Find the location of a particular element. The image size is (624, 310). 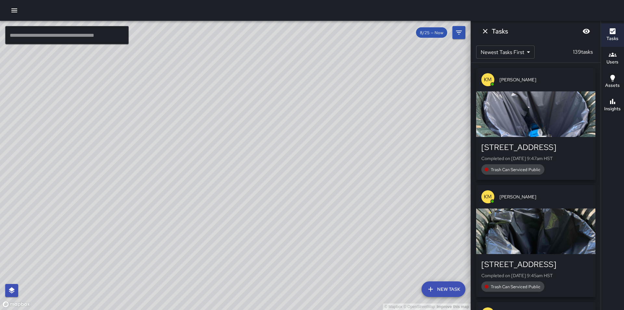

div: Newest Tasks First is located at coordinates (506, 52).